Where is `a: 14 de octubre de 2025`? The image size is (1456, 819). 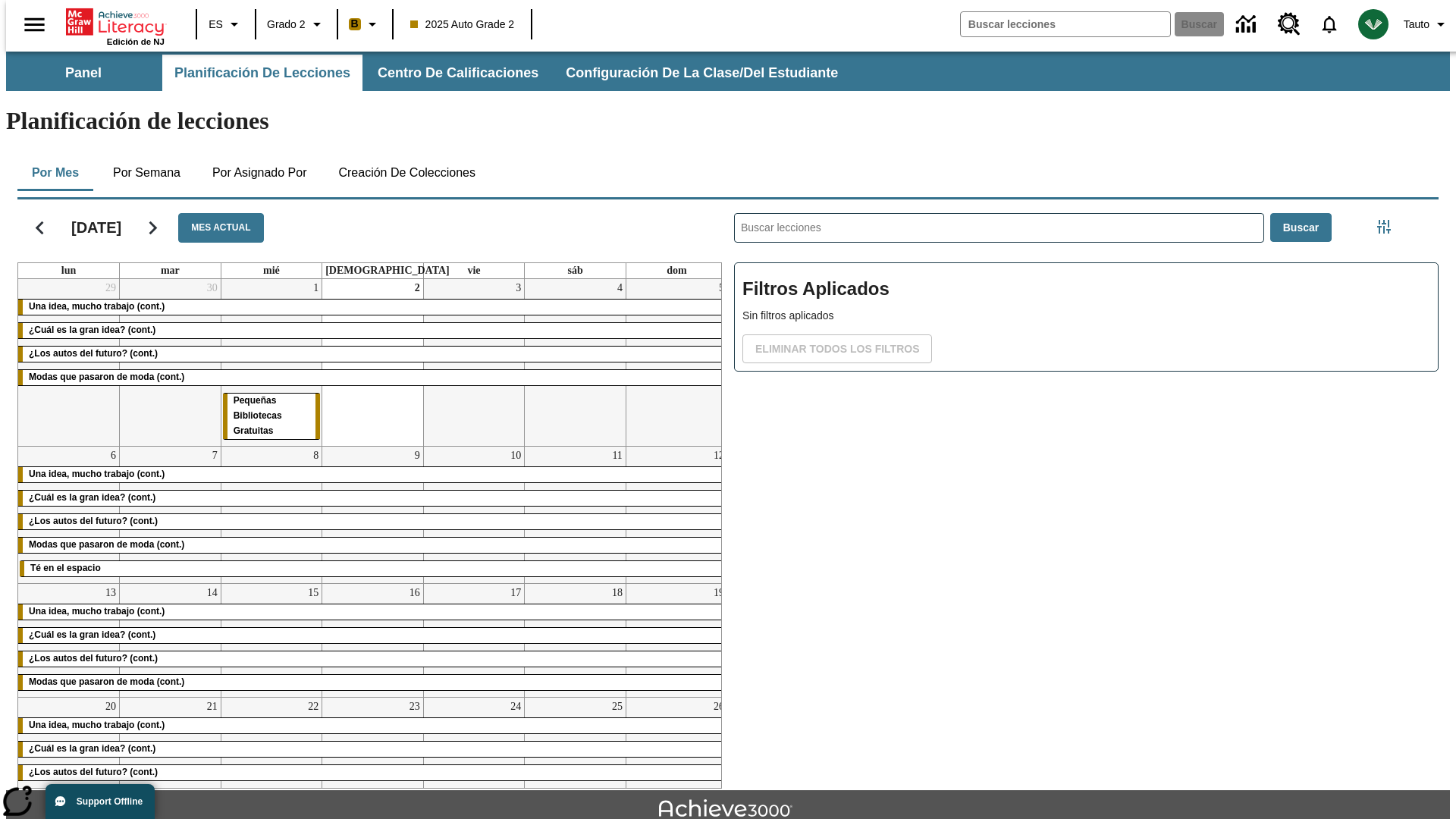 a: 14 de octubre de 2025 is located at coordinates (212, 593).